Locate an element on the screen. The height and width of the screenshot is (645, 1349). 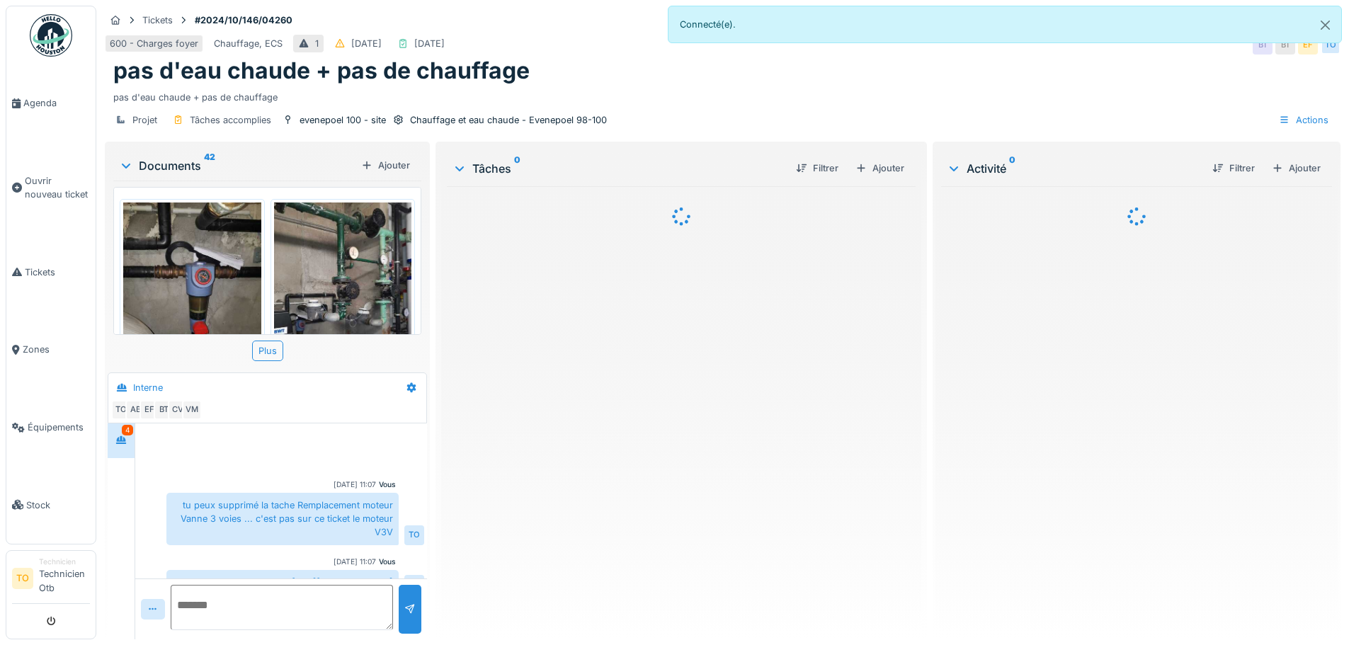
div: 4 is located at coordinates (127, 430).